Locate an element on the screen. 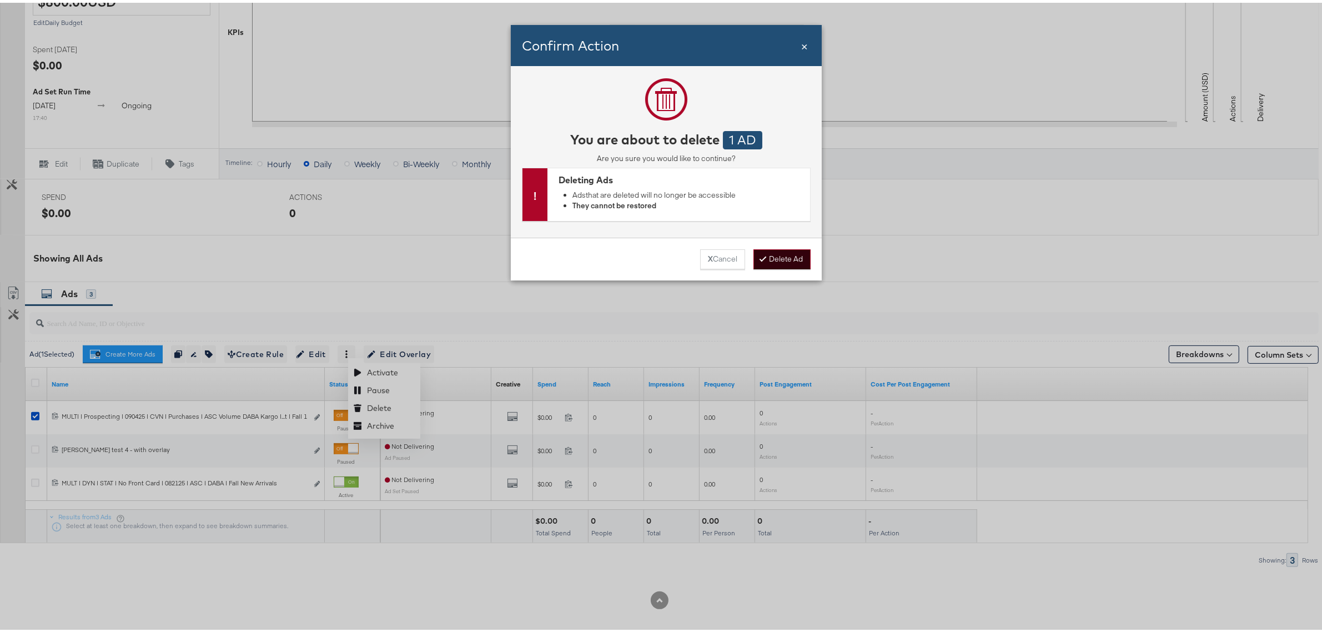 Image resolution: width=1322 pixels, height=632 pixels. strong: X is located at coordinates (710, 256).